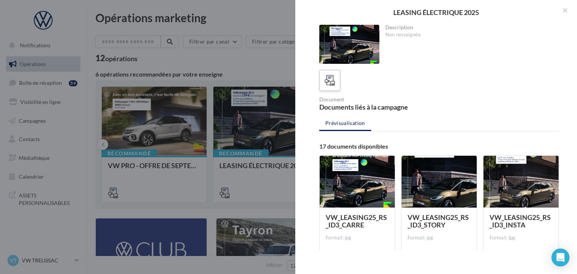 This screenshot has height=274, width=577. I want to click on span: VW_LEASING25_RS_ID3_CARRE, so click(356, 221).